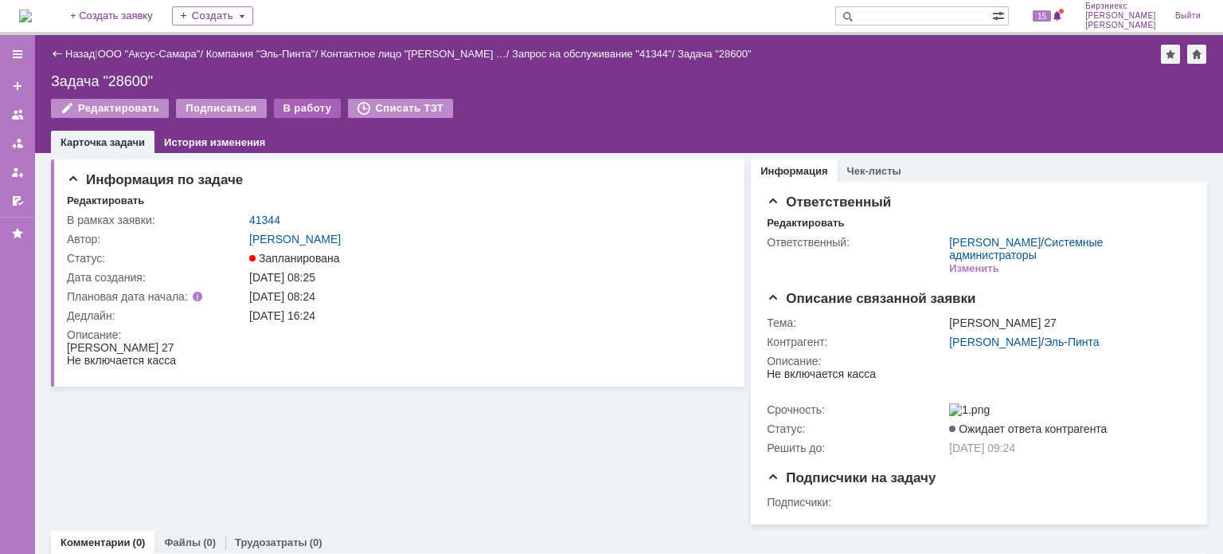 The image size is (1223, 554). What do you see at coordinates (25, 16) in the screenshot?
I see `a: Перейти на домашнюю страницу` at bounding box center [25, 16].